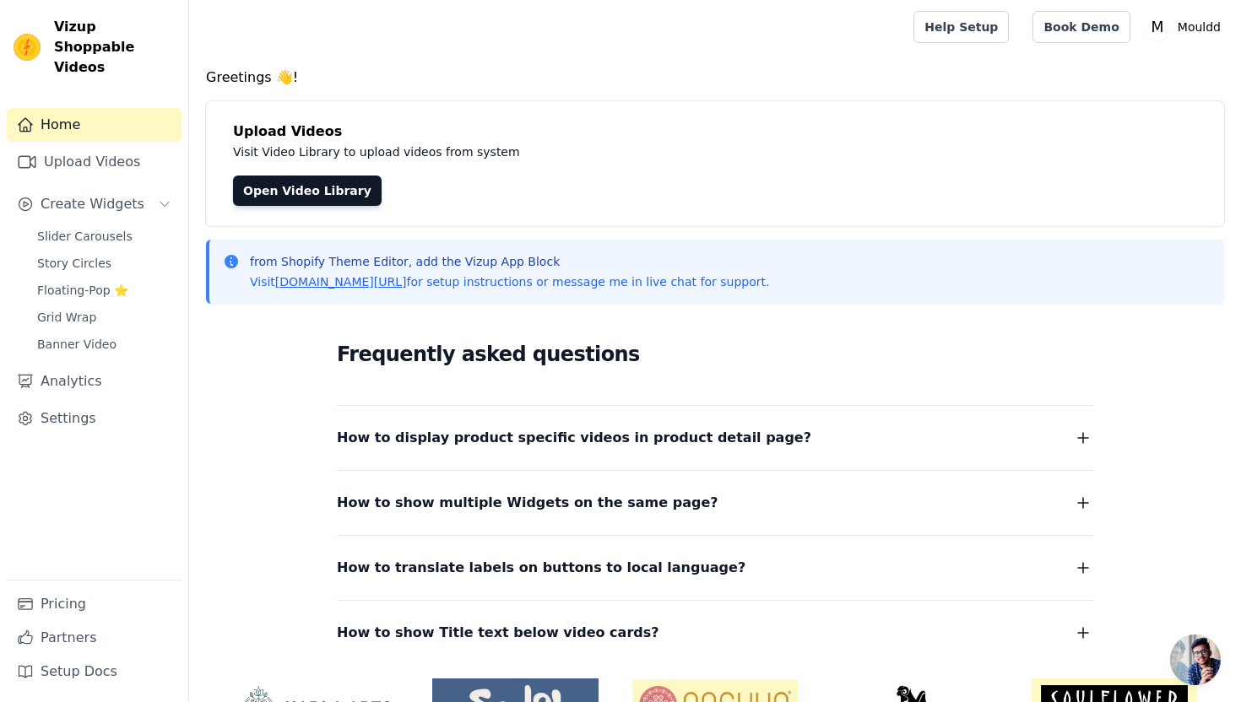 This screenshot has height=702, width=1241. I want to click on text: M, so click(1156, 27).